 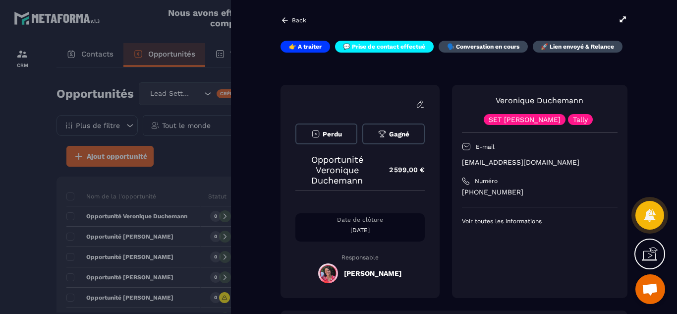 What do you see at coordinates (486, 147) in the screenshot?
I see `p: E-mail` at bounding box center [486, 147].